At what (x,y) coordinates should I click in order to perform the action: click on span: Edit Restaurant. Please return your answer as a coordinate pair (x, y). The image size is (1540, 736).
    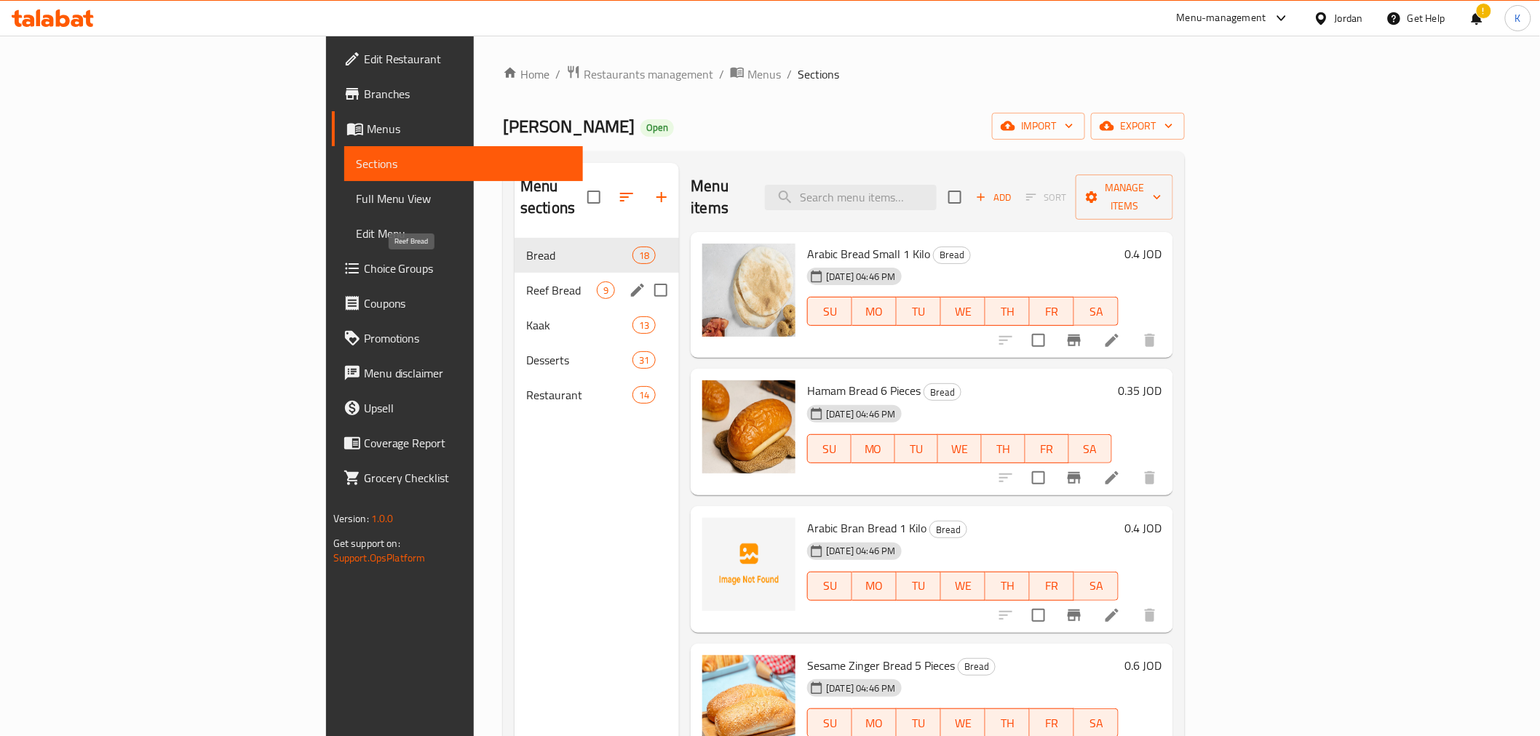
    Looking at the image, I should click on (467, 59).